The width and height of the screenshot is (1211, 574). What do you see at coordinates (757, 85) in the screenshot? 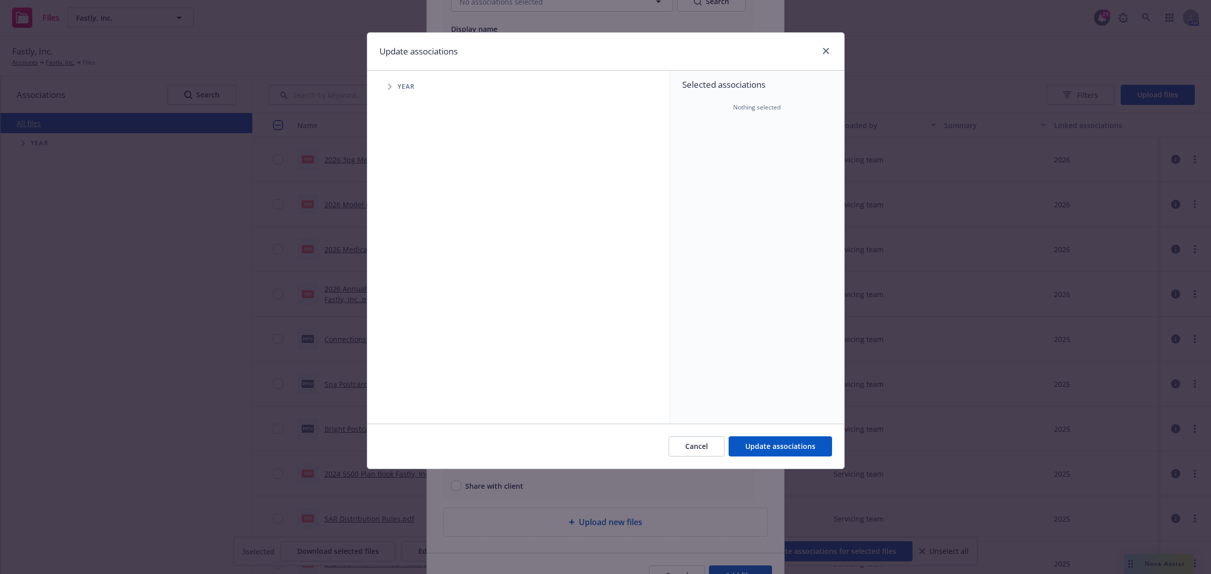
I see `span: Selected associations` at bounding box center [757, 85].